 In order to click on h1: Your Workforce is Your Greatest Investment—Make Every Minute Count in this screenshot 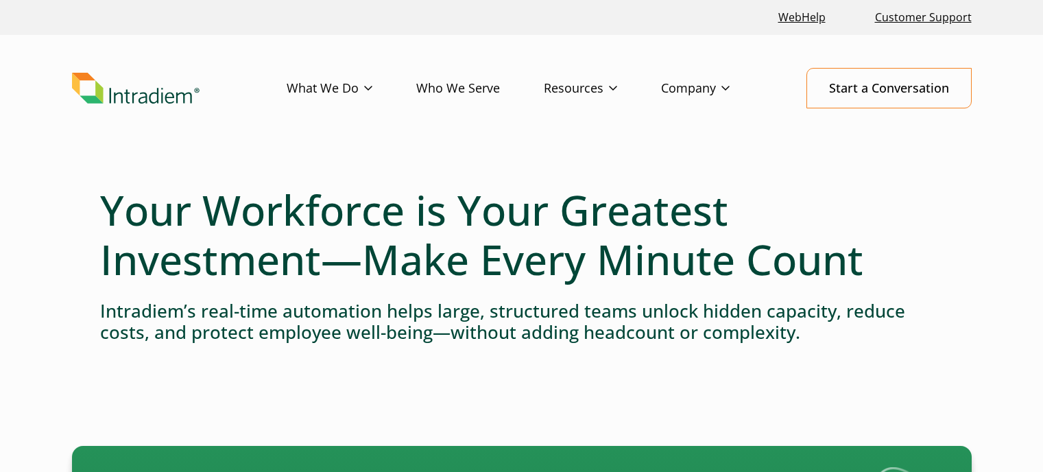, I will do `click(522, 235)`.